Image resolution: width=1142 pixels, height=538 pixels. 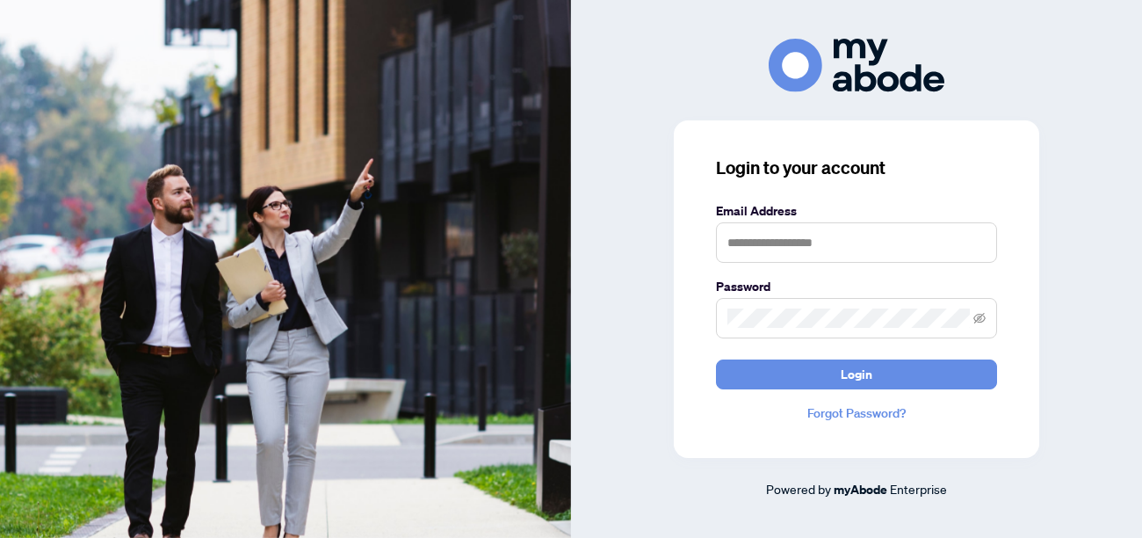 What do you see at coordinates (980, 318) in the screenshot?
I see `span: eye-invisible` at bounding box center [980, 318].